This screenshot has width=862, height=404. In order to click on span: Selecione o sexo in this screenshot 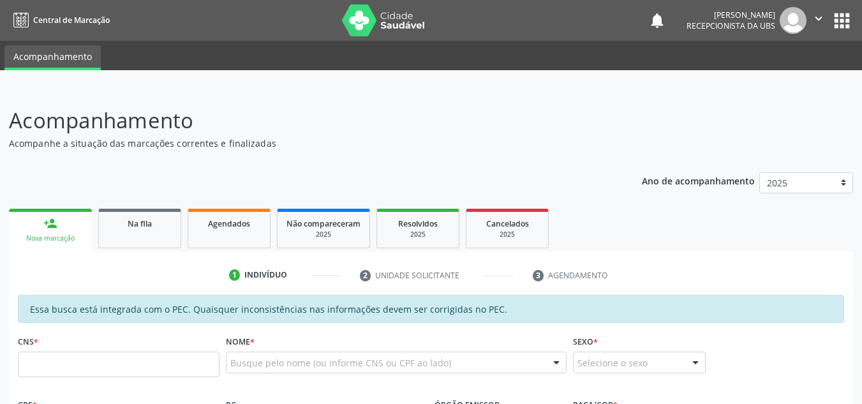, I will do `click(613, 362)`.